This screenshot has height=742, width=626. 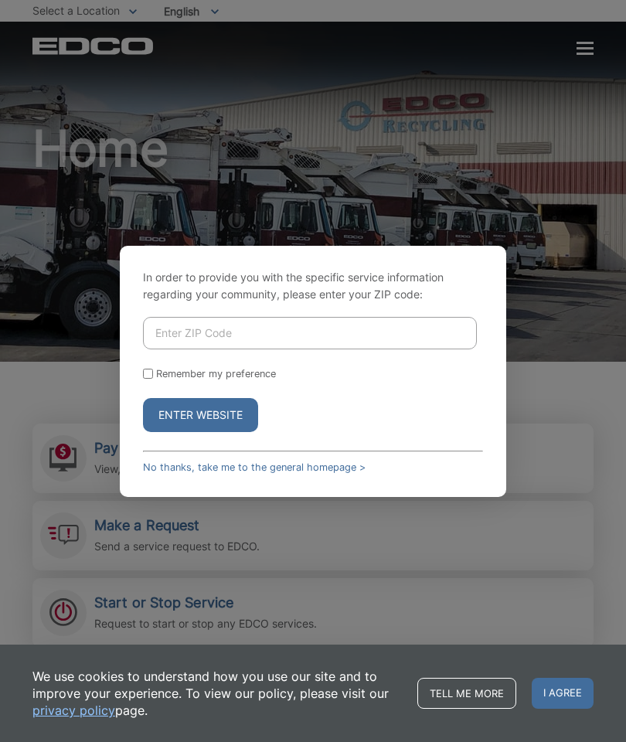 What do you see at coordinates (563, 693) in the screenshot?
I see `span: I agree` at bounding box center [563, 693].